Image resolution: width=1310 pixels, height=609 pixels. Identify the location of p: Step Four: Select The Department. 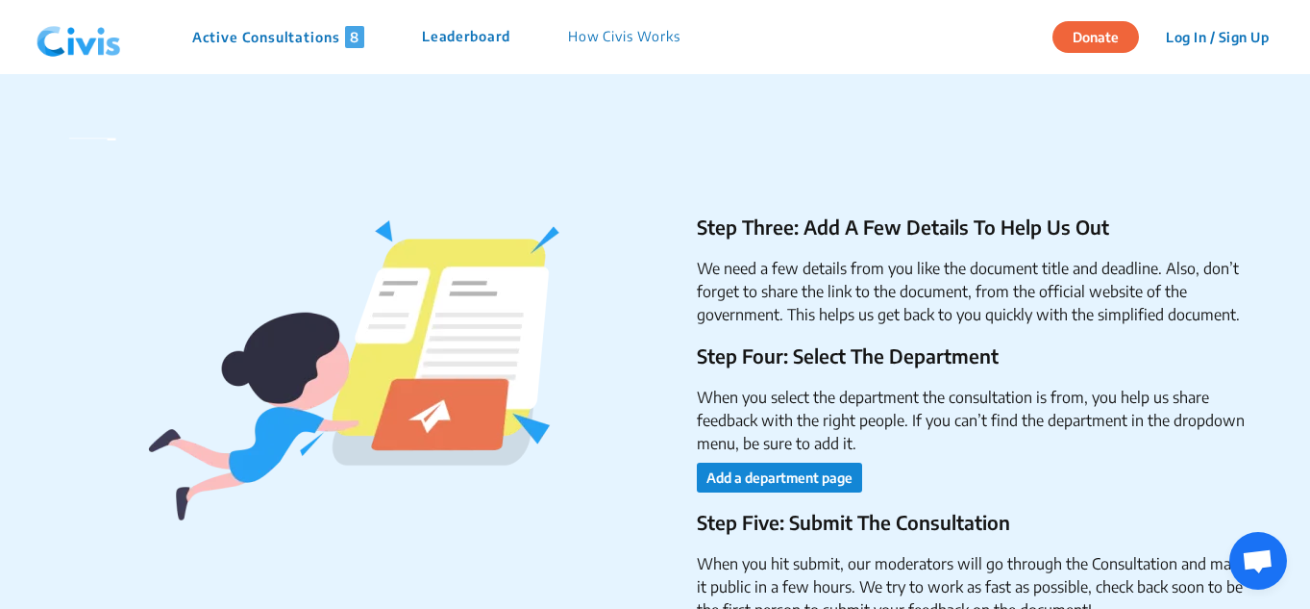
(975, 356).